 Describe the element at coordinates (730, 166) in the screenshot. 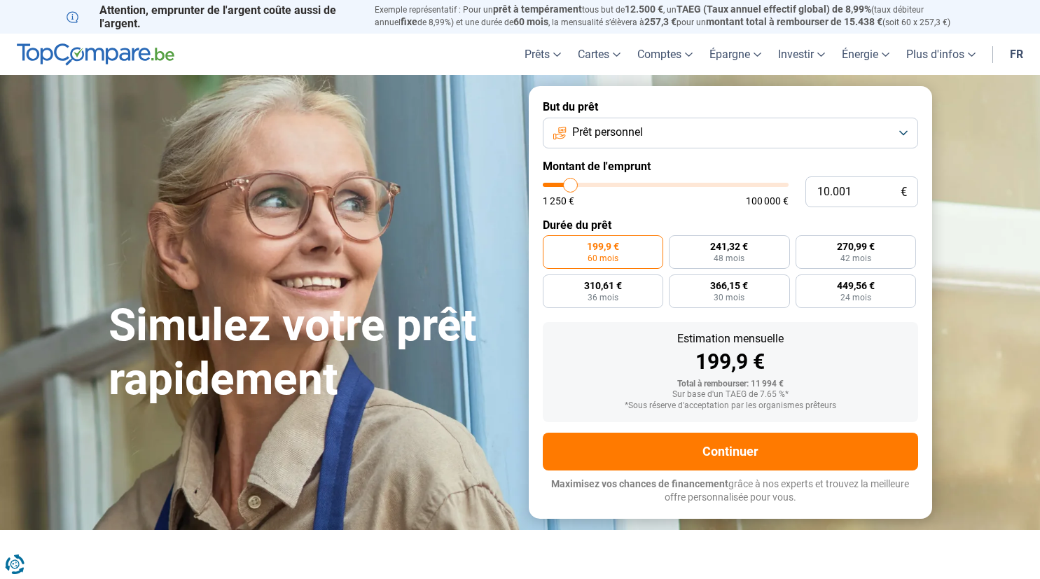

I see `label: Montant de l'emprunt` at that location.